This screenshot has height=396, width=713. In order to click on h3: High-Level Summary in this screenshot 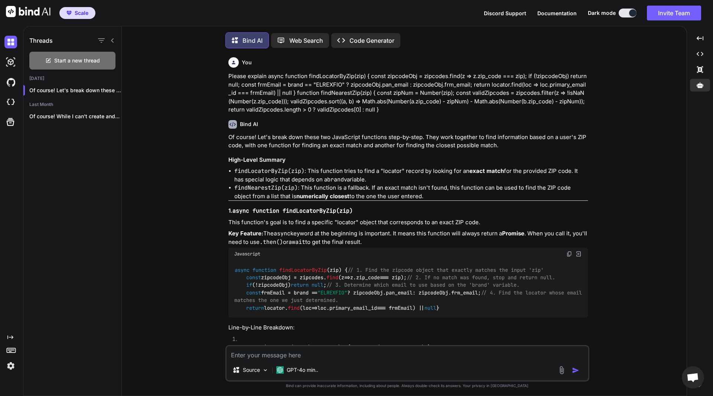, I will do `click(408, 160)`.